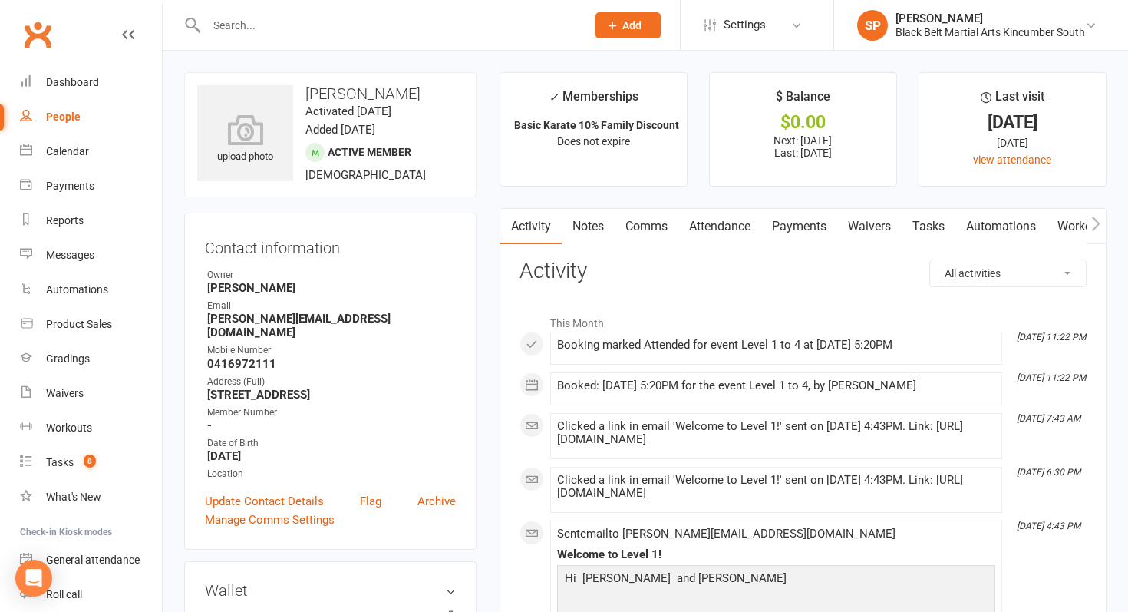 This screenshot has width=1128, height=612. Describe the element at coordinates (91, 151) in the screenshot. I see `a: Calendar` at that location.